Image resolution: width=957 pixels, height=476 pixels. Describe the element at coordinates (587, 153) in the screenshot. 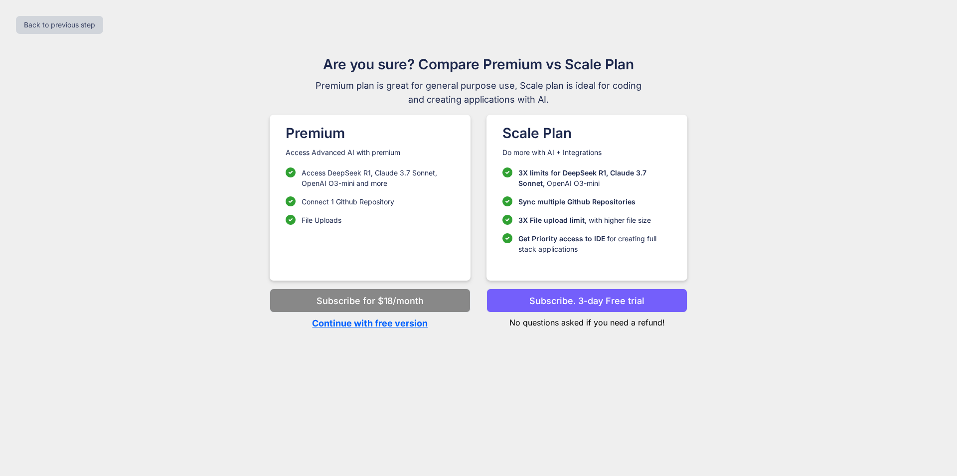

I see `p: Do more with AI + Integrations` at that location.